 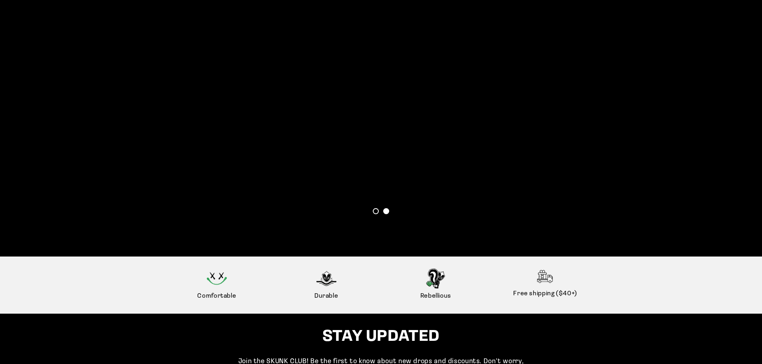 I want to click on span: Comfortable, so click(x=217, y=296).